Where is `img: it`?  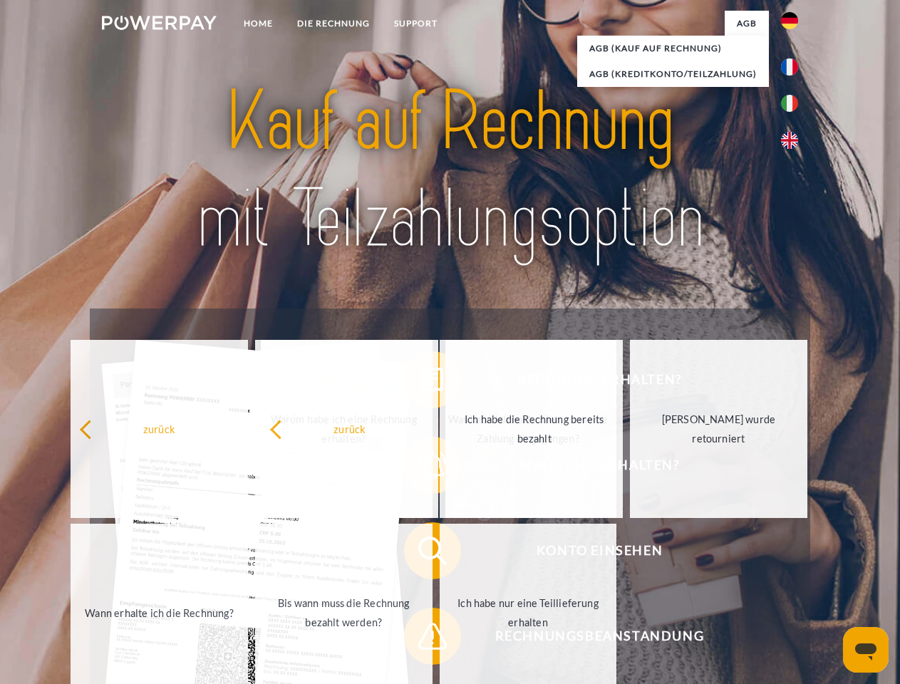
img: it is located at coordinates (789, 103).